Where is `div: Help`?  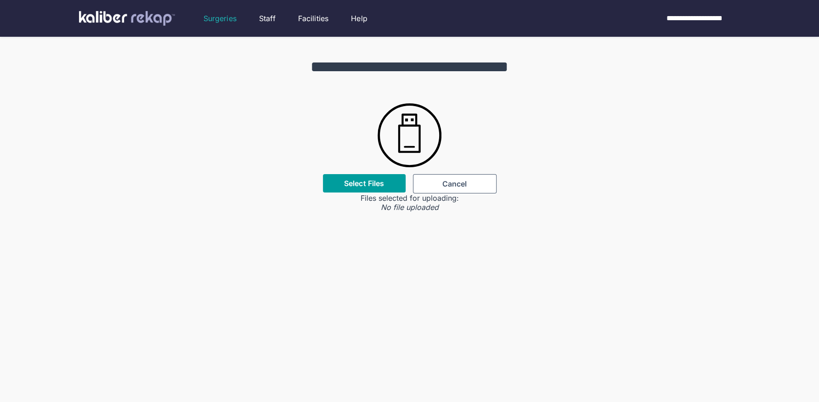 div: Help is located at coordinates (359, 18).